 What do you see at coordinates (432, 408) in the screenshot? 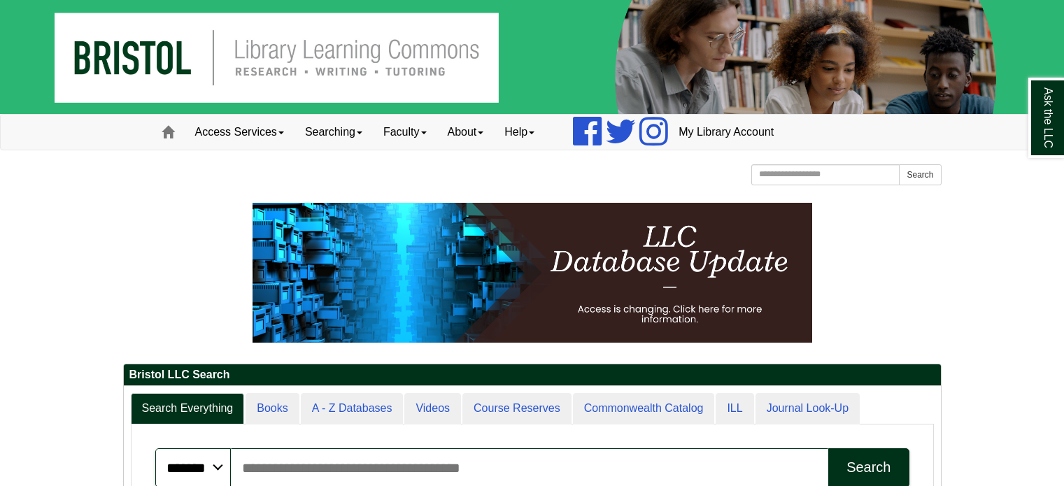
I see `a: Videos` at bounding box center [432, 408].